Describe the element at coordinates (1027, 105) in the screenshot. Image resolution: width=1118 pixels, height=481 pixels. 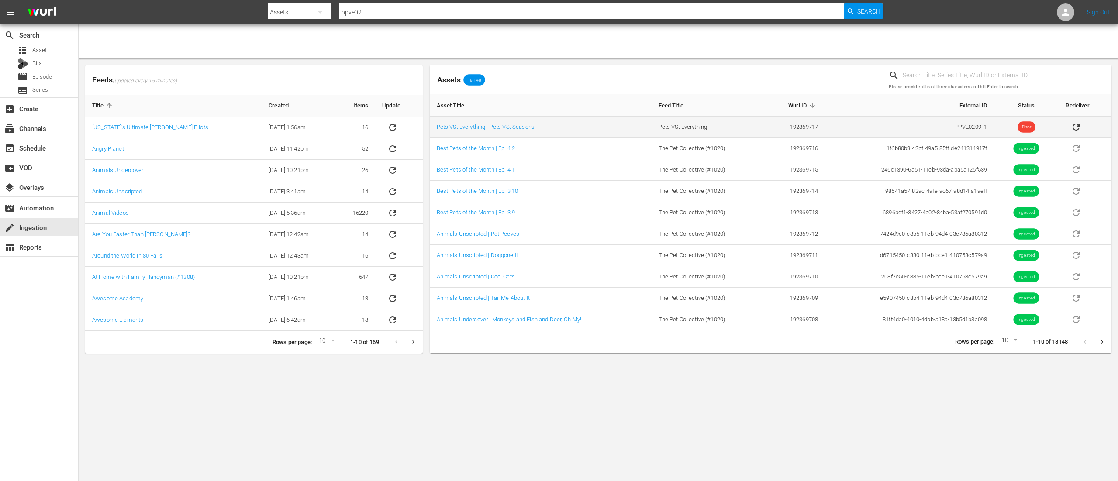
I see `th: Status` at that location.